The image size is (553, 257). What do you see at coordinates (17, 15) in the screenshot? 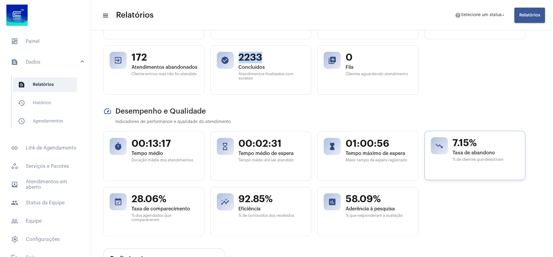
I see `img: d4669ae0-8c07-2337-4f67-34b0df7f5ae4.jpeg` at bounding box center [17, 15].